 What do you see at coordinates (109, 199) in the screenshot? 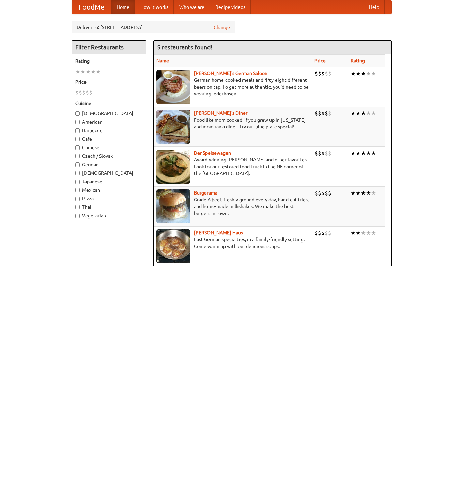
I see `label: Pizza` at bounding box center [109, 199].